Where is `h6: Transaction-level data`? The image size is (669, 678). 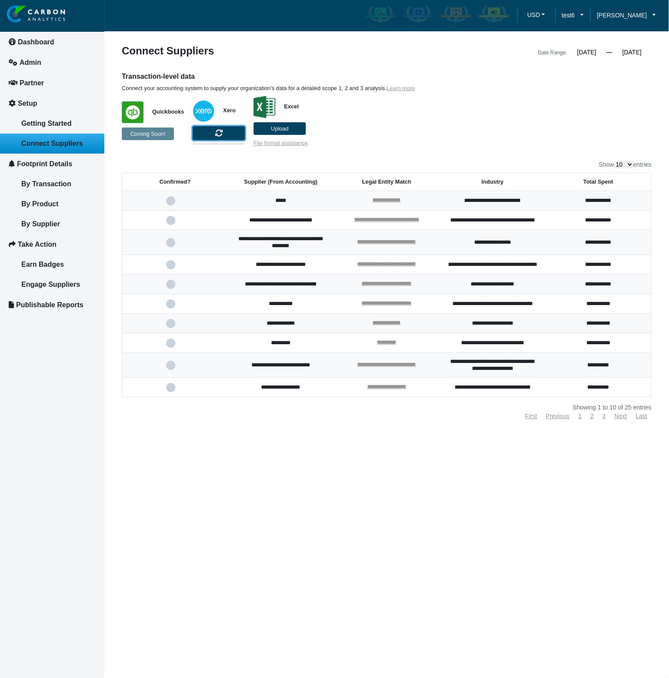
h6: Transaction-level data is located at coordinates (319, 77).